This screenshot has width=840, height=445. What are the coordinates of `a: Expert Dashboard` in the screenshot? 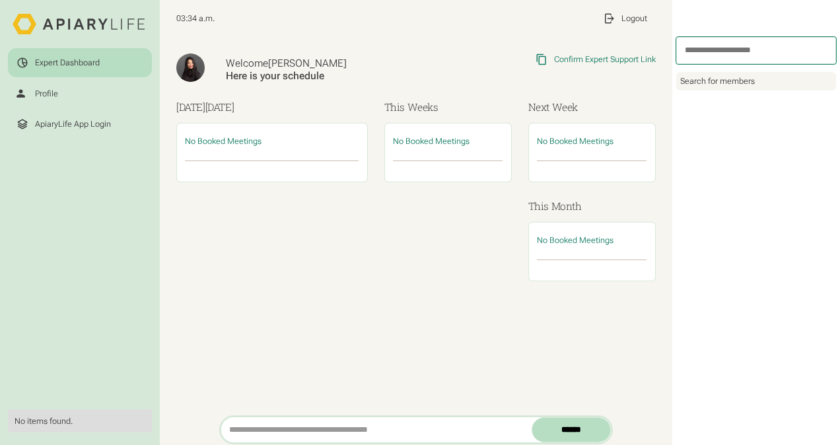 It's located at (79, 62).